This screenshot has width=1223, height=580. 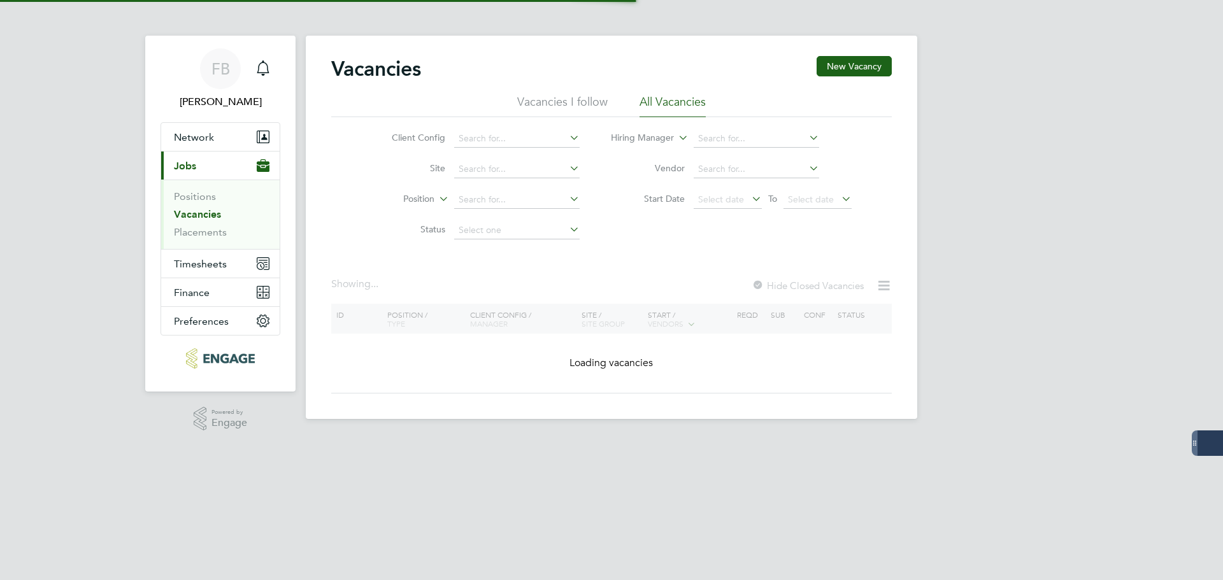 I want to click on a: Go to home page, so click(x=220, y=359).